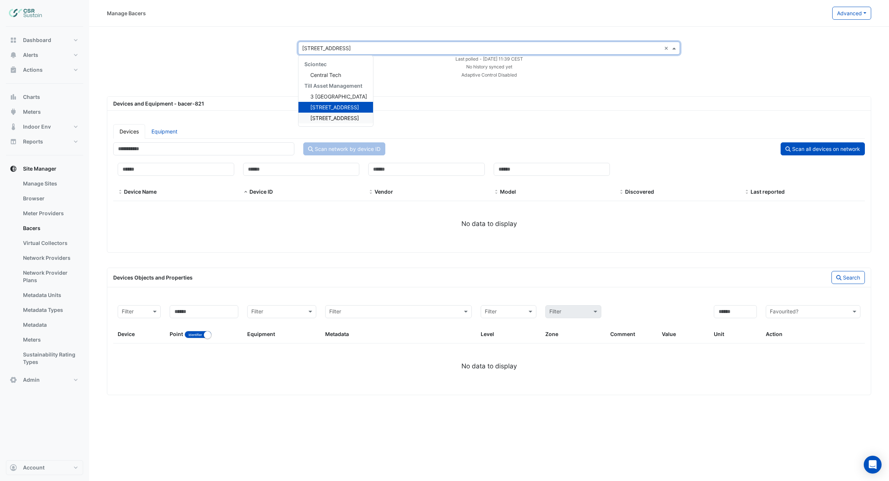 This screenshot has width=889, height=481. I want to click on ng-dropdown-panel: Options list, so click(336, 91).